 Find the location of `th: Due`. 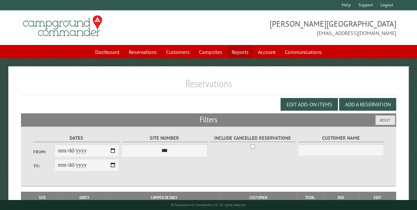

th: Due is located at coordinates (341, 197).